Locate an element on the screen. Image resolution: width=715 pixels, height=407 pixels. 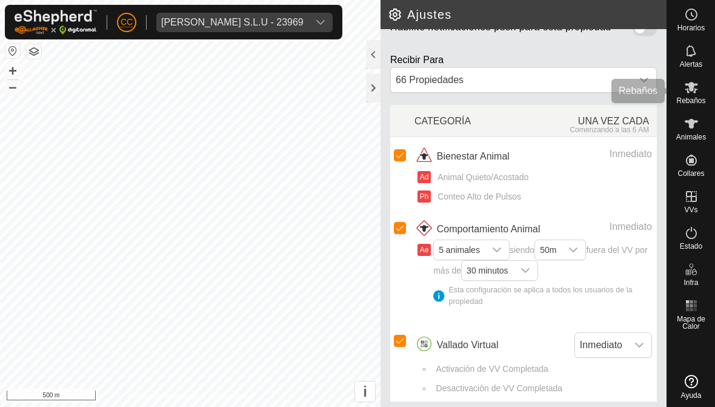
img: Logo Gallagher is located at coordinates (56, 22).